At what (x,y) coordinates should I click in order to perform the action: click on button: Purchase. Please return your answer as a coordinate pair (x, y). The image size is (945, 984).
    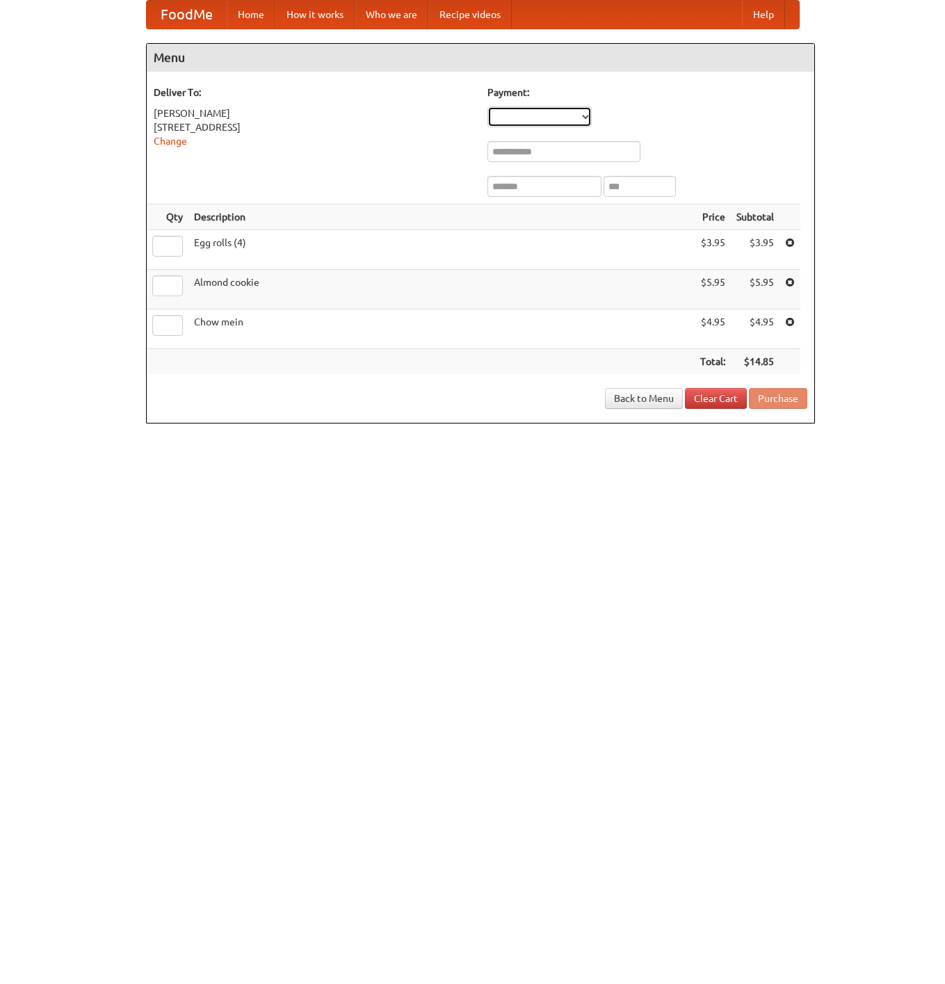
    Looking at the image, I should click on (778, 399).